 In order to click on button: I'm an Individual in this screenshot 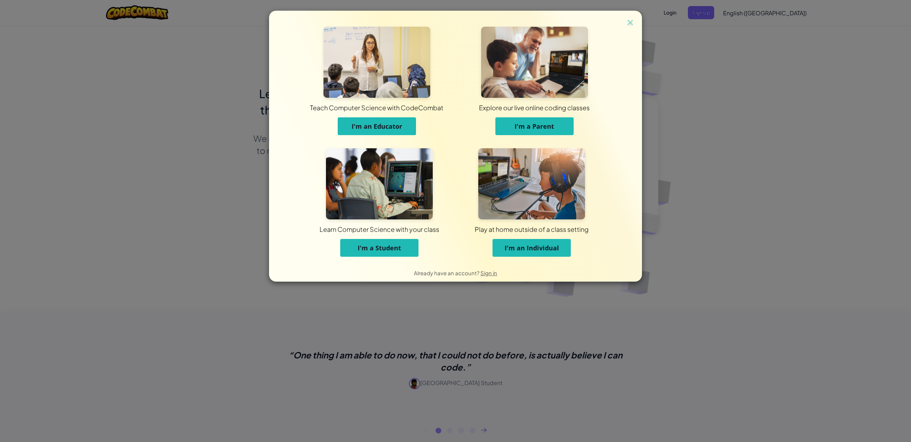, I will do `click(531, 248)`.